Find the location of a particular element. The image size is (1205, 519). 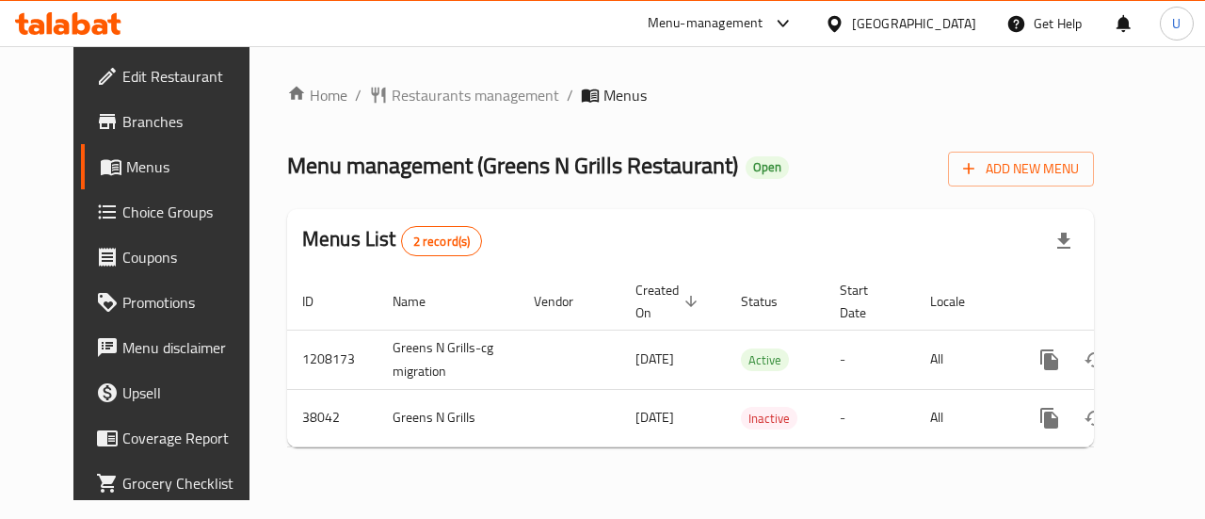

a: Restaurants management is located at coordinates (464, 95).